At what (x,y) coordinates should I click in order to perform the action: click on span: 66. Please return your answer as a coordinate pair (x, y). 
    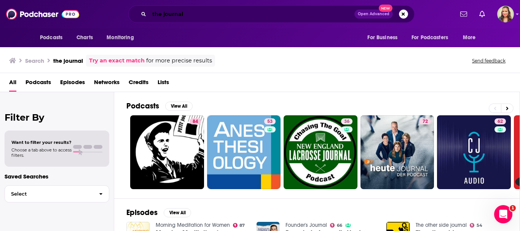
    Looking at the image, I should click on (340, 226).